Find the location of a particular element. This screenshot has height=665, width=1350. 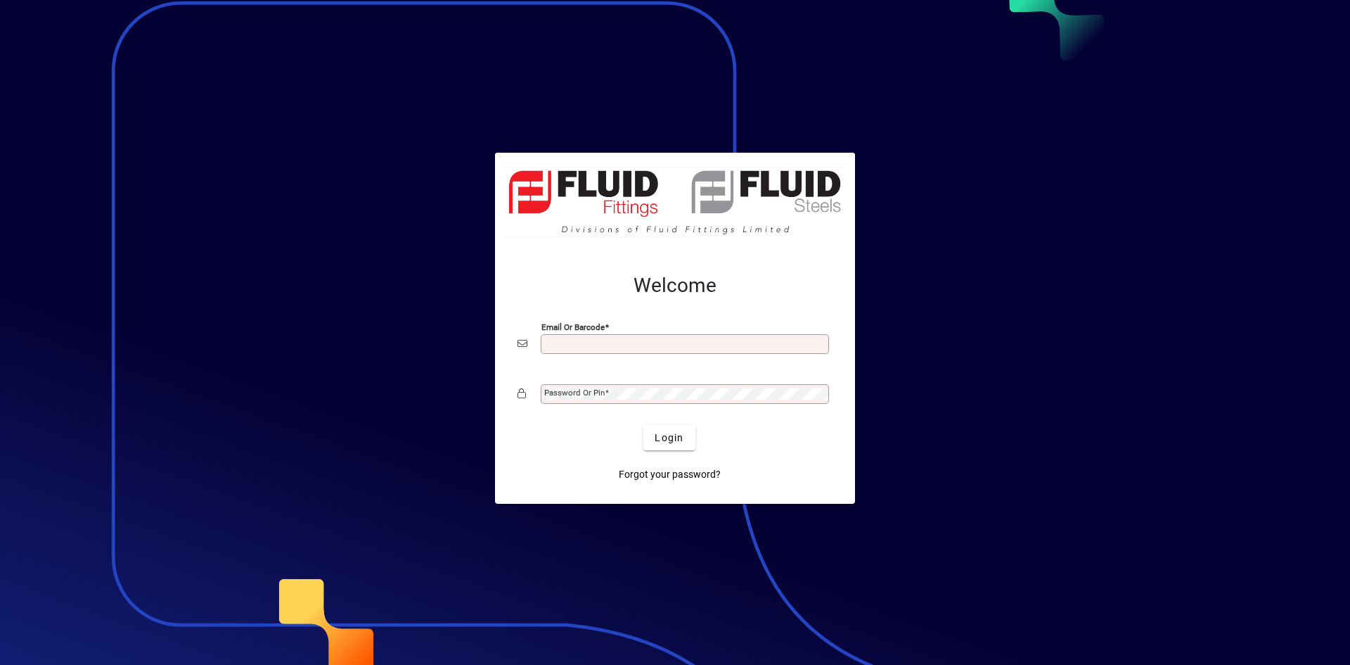

span: Login is located at coordinates (669, 437).